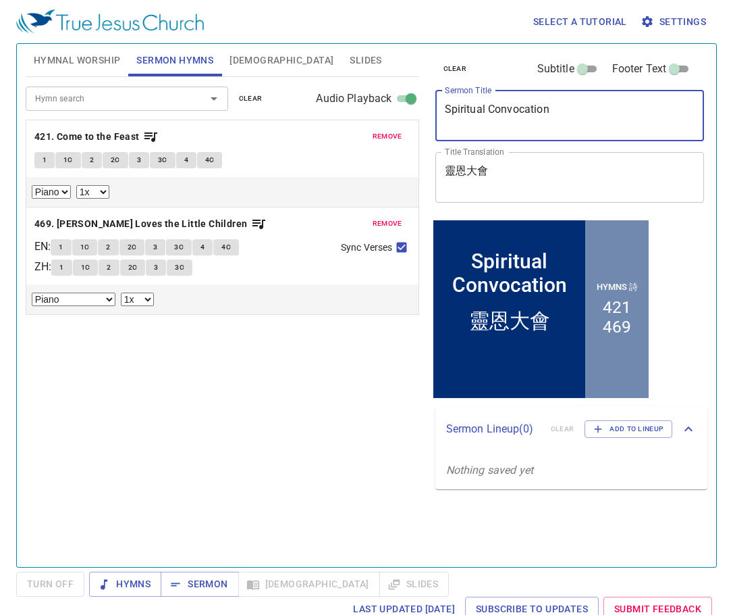 This screenshot has height=615, width=733. Describe the element at coordinates (77, 60) in the screenshot. I see `span: Hymnal Worship` at that location.